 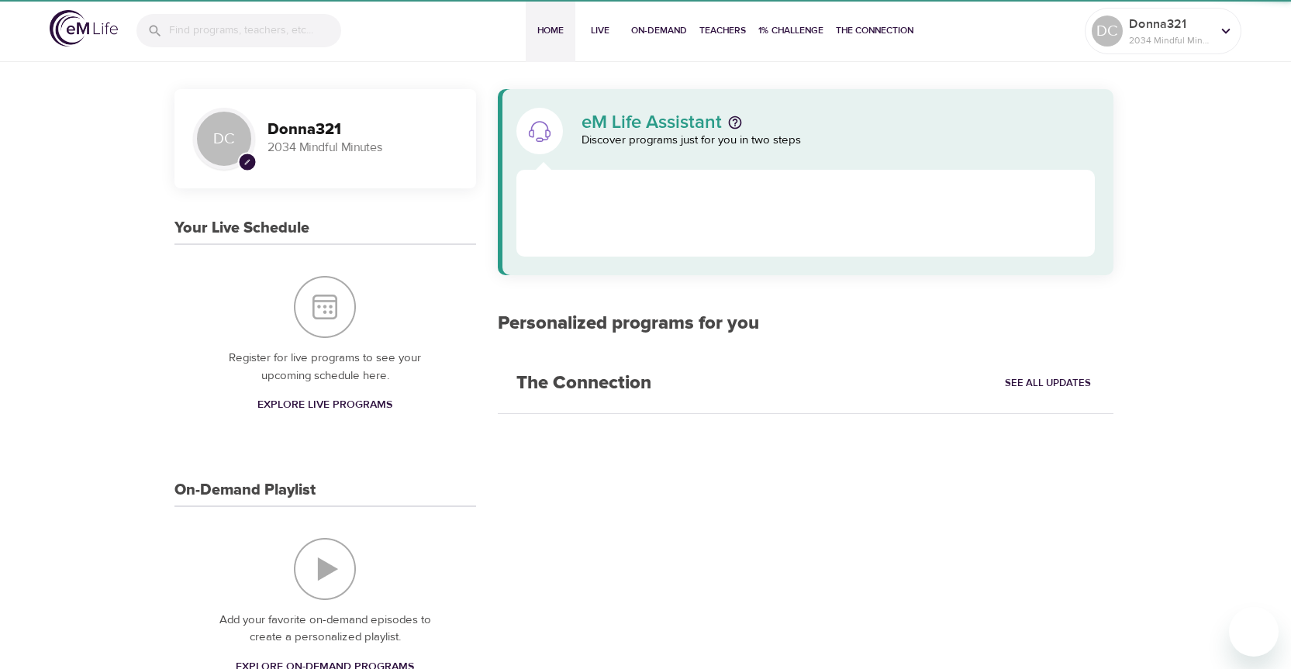 What do you see at coordinates (255, 30) in the screenshot?
I see `input: Find programs, teachers, etc...` at bounding box center [255, 30].